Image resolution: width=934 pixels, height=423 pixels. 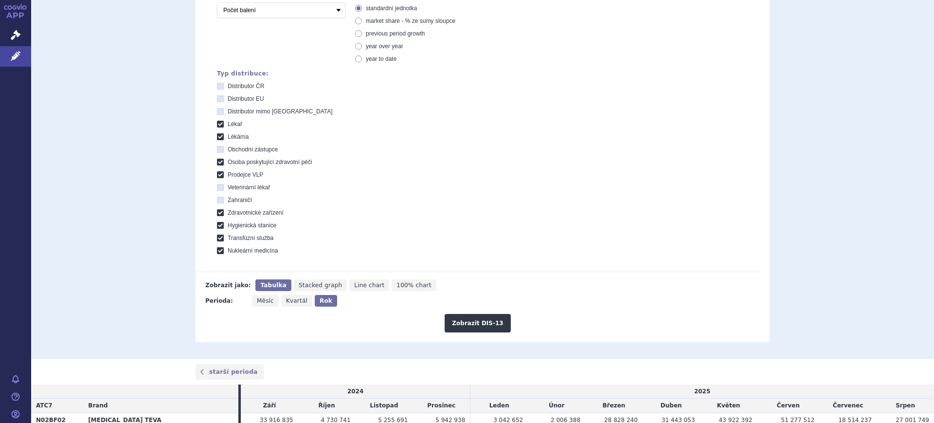 I want to click on td: Červen, so click(x=788, y=406).